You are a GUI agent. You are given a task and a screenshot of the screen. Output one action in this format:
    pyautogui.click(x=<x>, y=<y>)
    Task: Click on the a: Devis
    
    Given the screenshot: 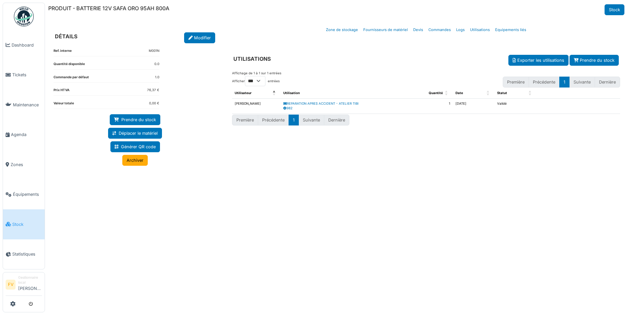 What is the action you would take?
    pyautogui.click(x=418, y=30)
    